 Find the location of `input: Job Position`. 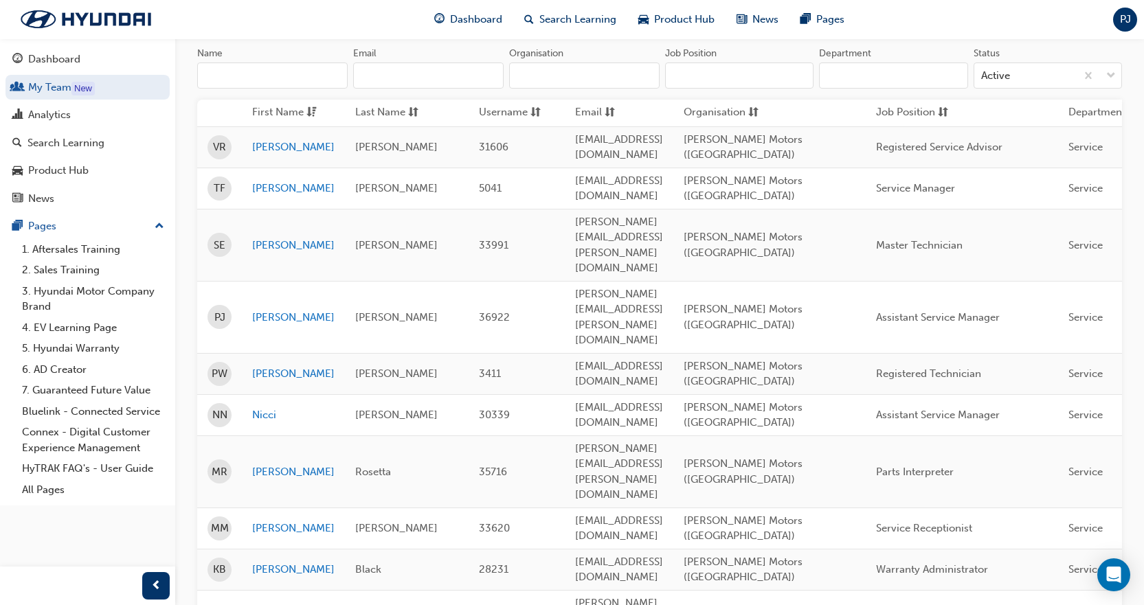

input: Job Position is located at coordinates (739, 76).